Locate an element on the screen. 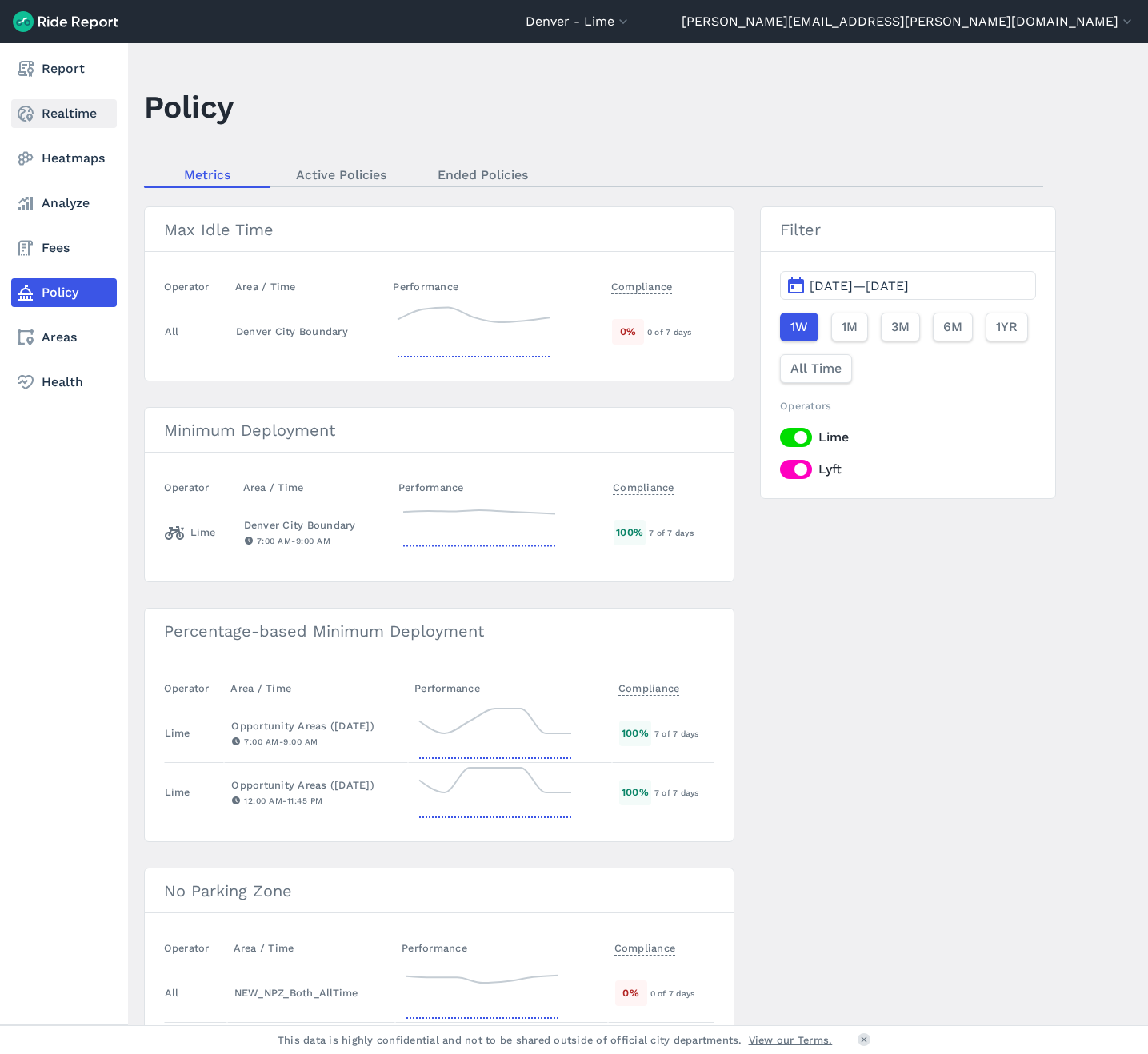 The image size is (1148, 1054). h3: Percentage-based Minimum Deployment is located at coordinates (439, 631).